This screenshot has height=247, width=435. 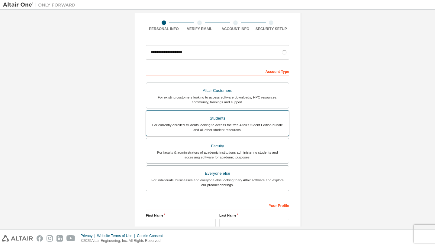 What do you see at coordinates (217, 100) in the screenshot?
I see `div: For existing customers looking to access software downloads, HPC resources, community, trainings ...` at bounding box center [217, 100].